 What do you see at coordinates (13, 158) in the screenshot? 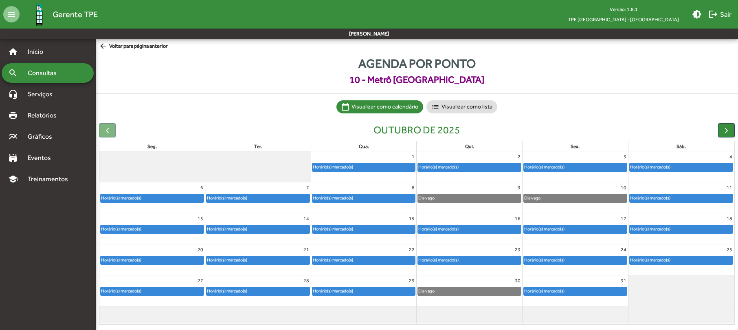
I see `mat-icon: stadium` at bounding box center [13, 158].